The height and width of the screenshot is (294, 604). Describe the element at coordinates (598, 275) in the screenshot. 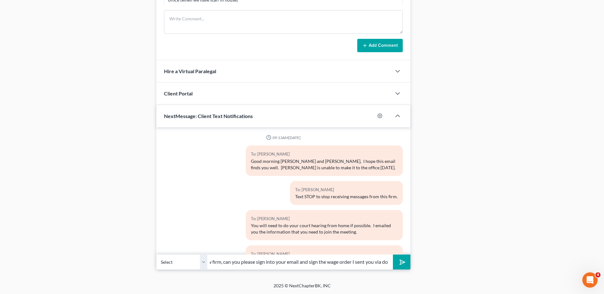

I see `span: 4` at that location.